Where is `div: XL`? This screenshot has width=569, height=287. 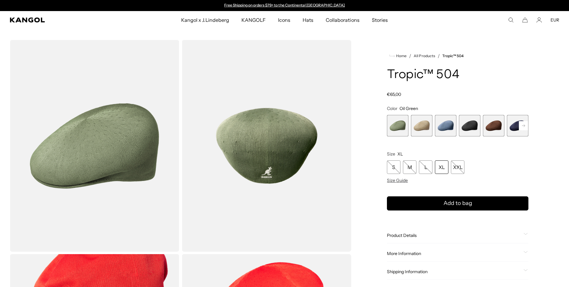 div: XL is located at coordinates (442, 167).